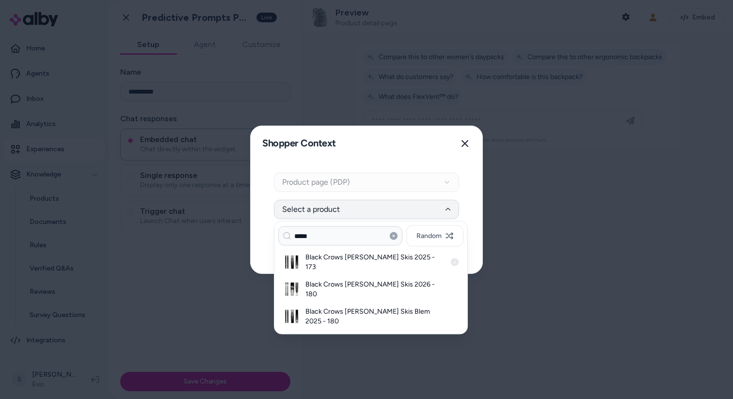  What do you see at coordinates (297, 143) in the screenshot?
I see `h2: Shopper Context` at bounding box center [297, 143].